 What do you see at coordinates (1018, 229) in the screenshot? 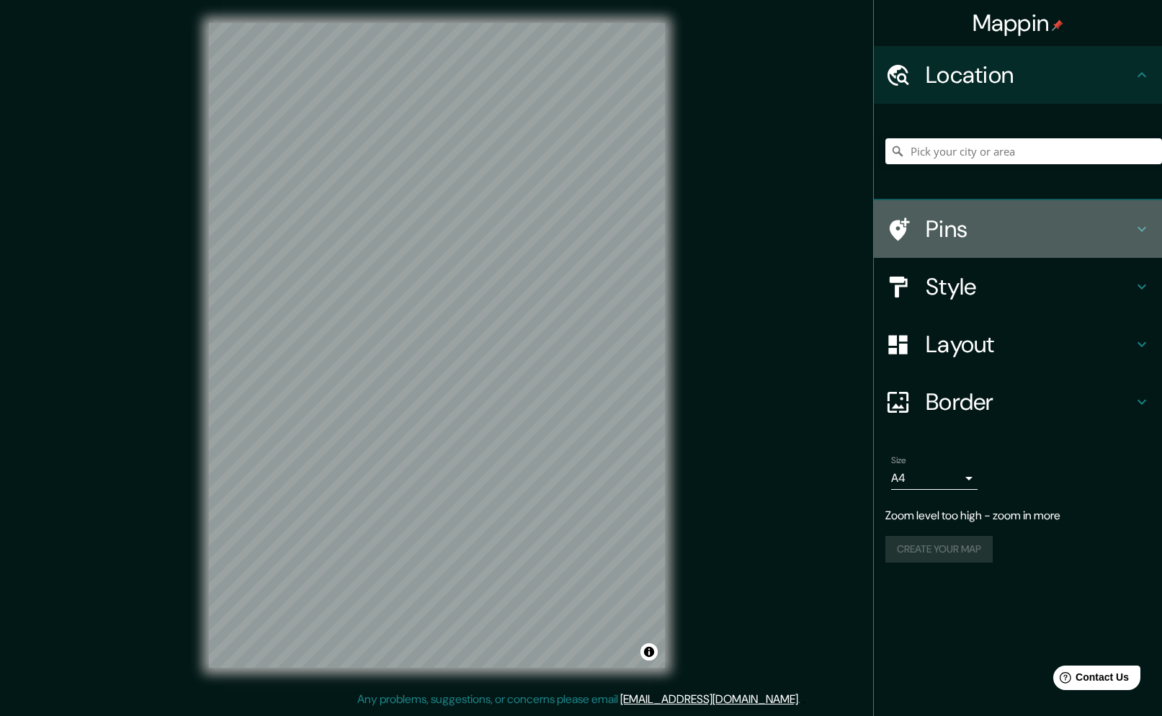
I see `div: Pins` at bounding box center [1018, 229].